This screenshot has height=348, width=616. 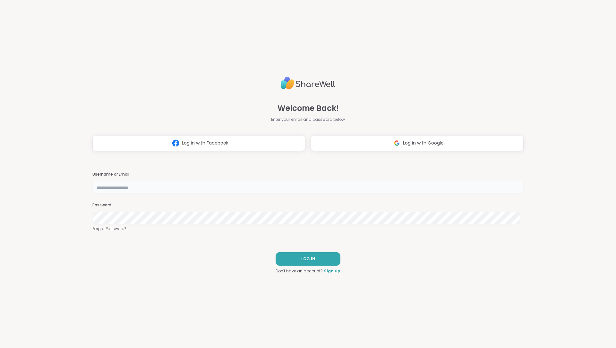 I want to click on button: Log in with Google, so click(x=417, y=143).